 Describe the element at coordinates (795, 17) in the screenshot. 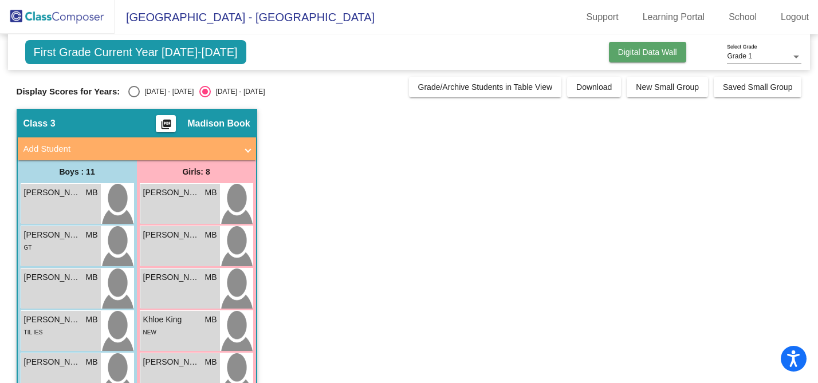

I see `a: Logout` at that location.